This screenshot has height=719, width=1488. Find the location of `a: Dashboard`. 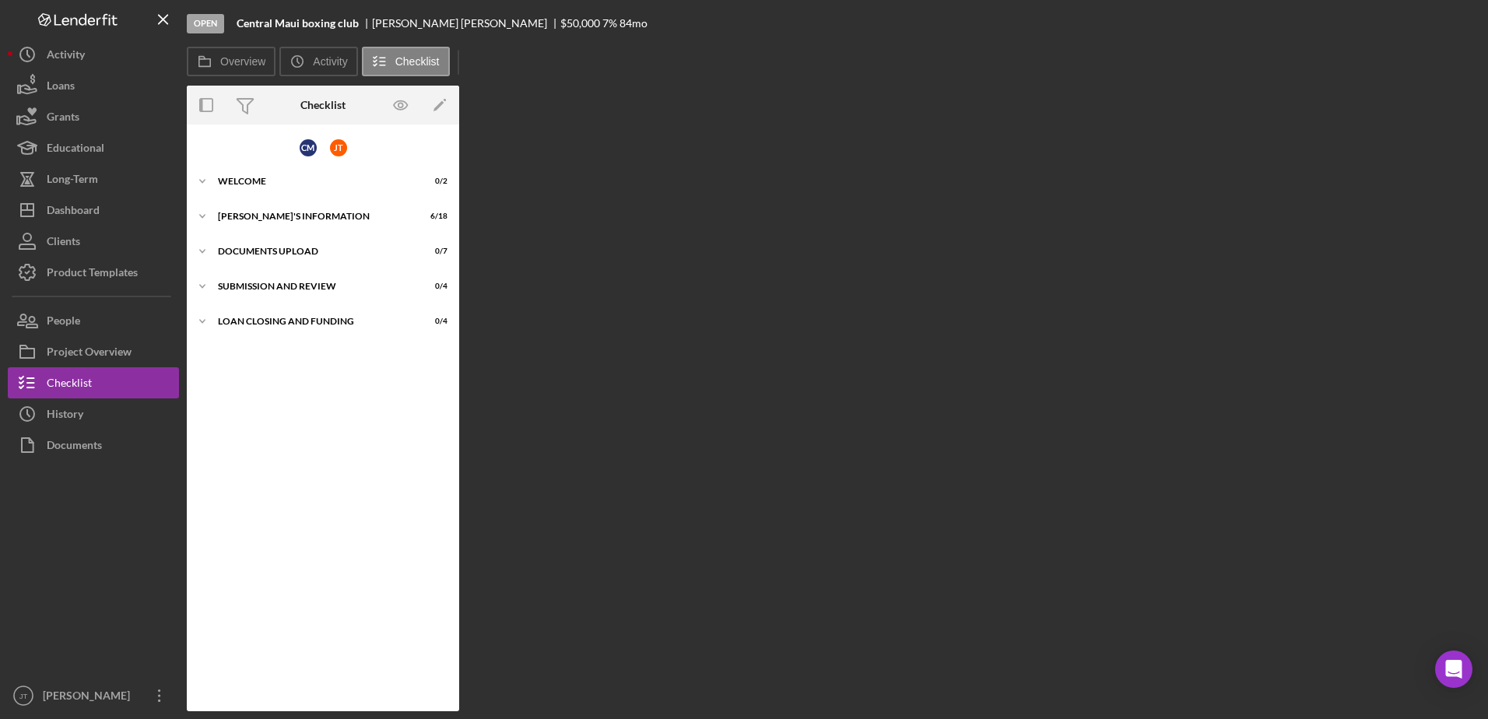

a: Dashboard is located at coordinates (93, 210).